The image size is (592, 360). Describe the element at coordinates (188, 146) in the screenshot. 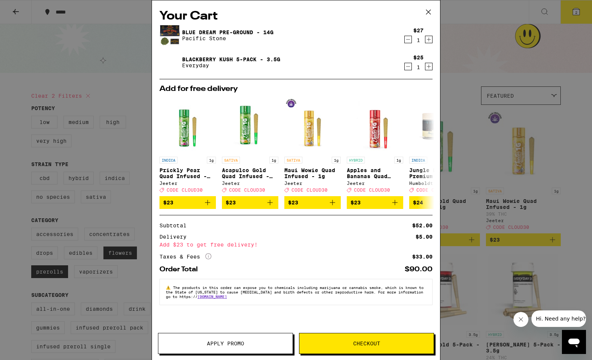

I see `a: Open page for Prickly Pear Quad Infused - 1g from Jeeter` at that location.